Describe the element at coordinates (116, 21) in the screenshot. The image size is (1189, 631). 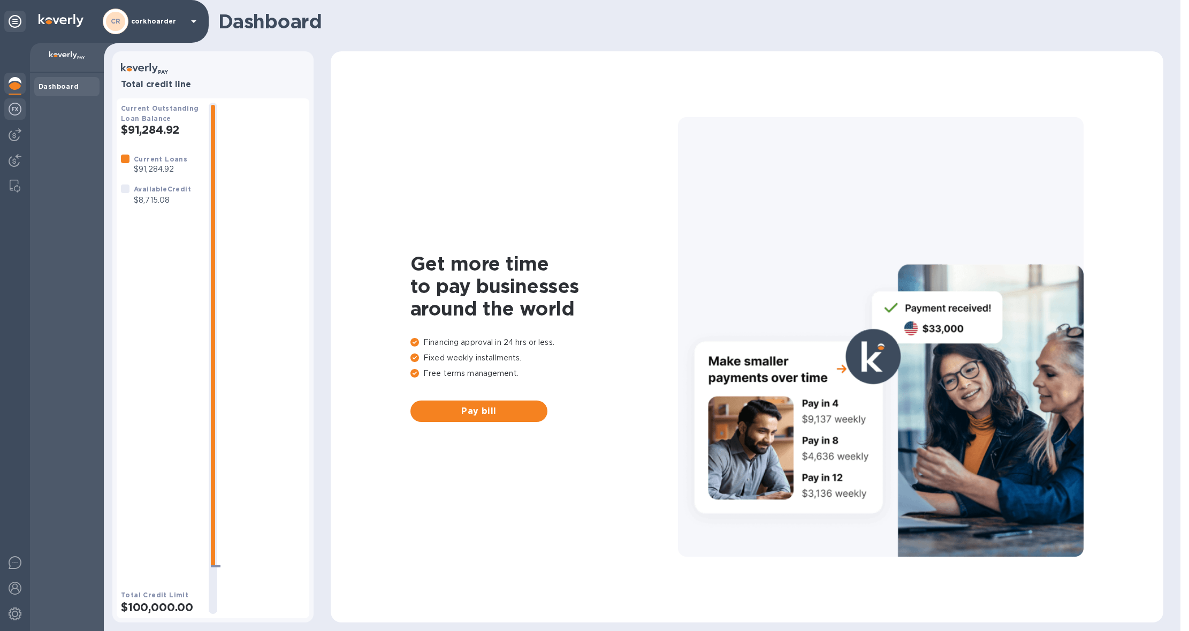
I see `b: CR` at that location.